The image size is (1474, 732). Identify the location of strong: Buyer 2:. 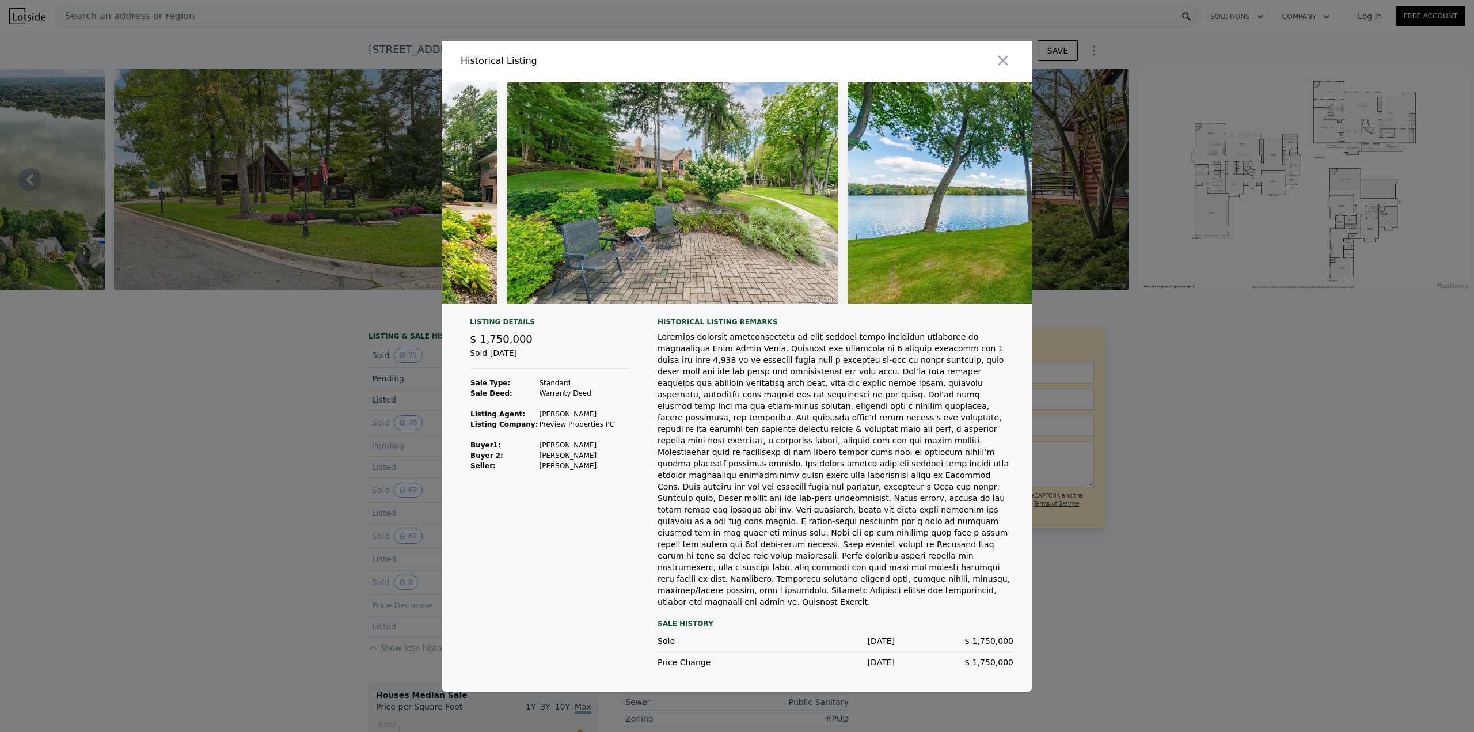
(486, 455).